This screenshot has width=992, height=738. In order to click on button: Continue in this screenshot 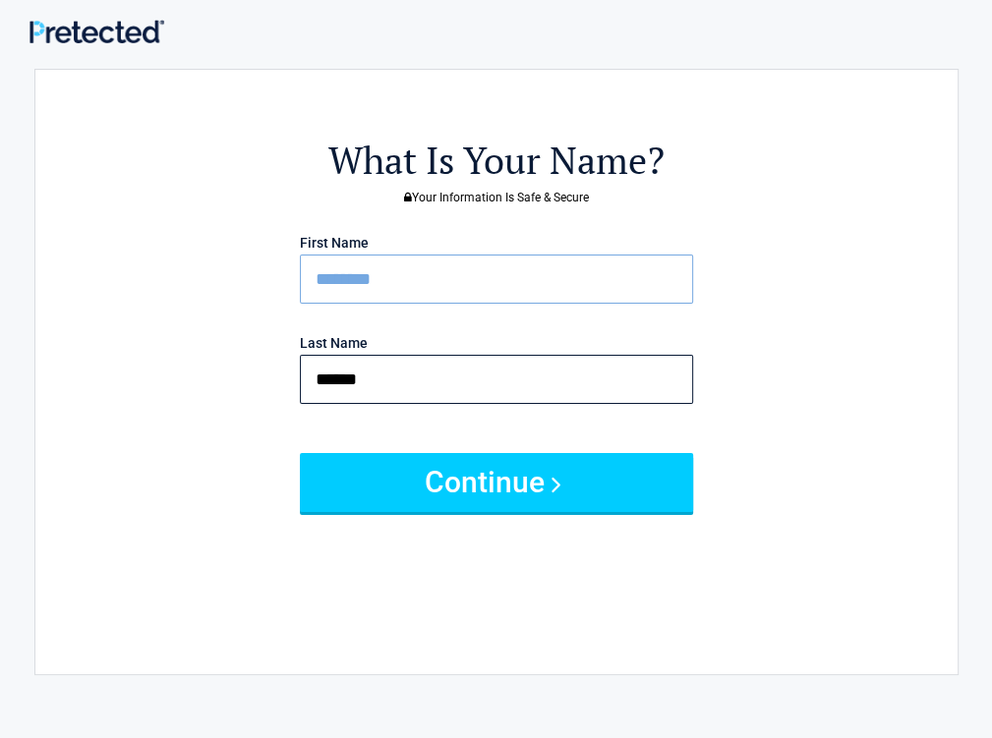, I will do `click(496, 483)`.